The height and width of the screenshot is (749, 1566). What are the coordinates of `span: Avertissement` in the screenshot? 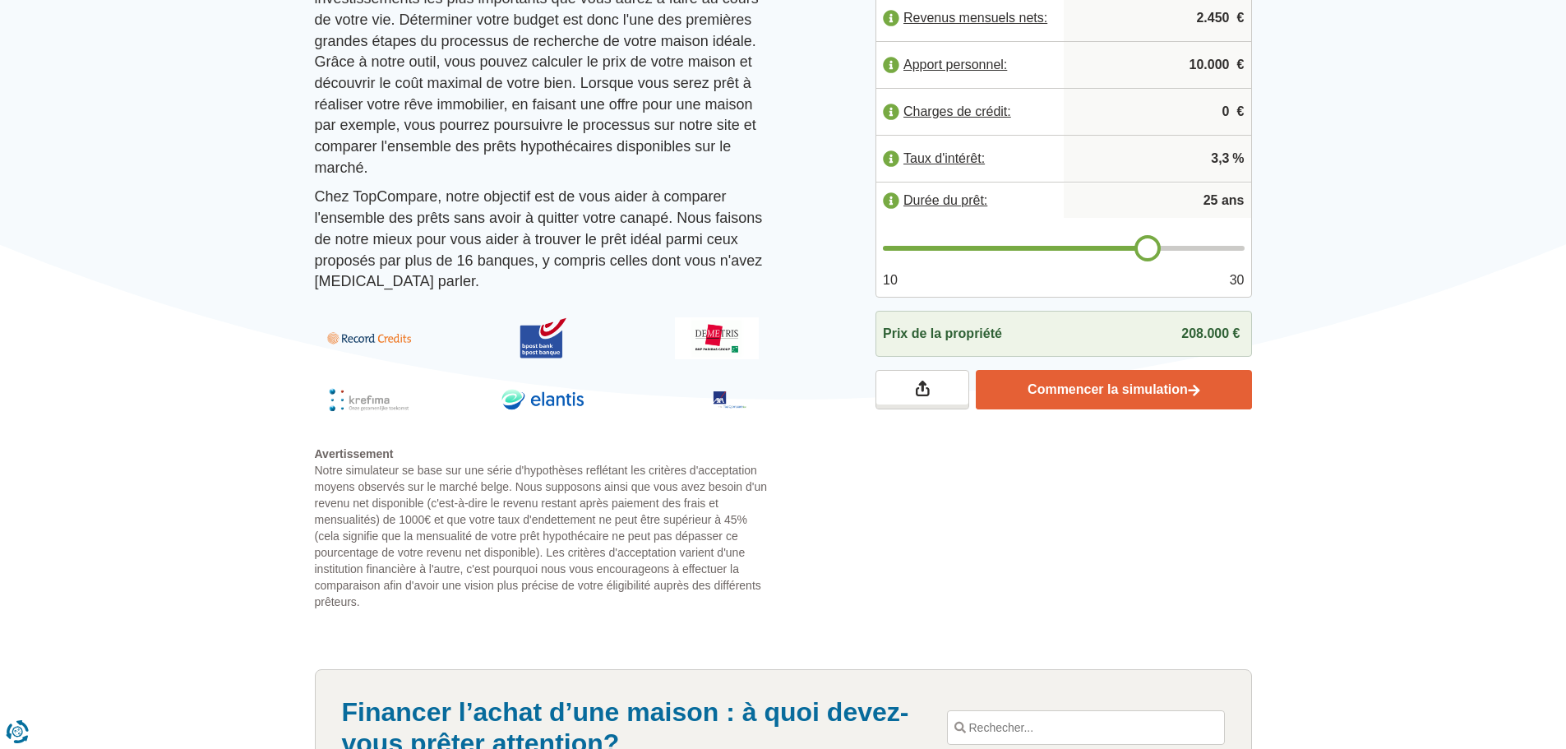 It's located at (542, 454).